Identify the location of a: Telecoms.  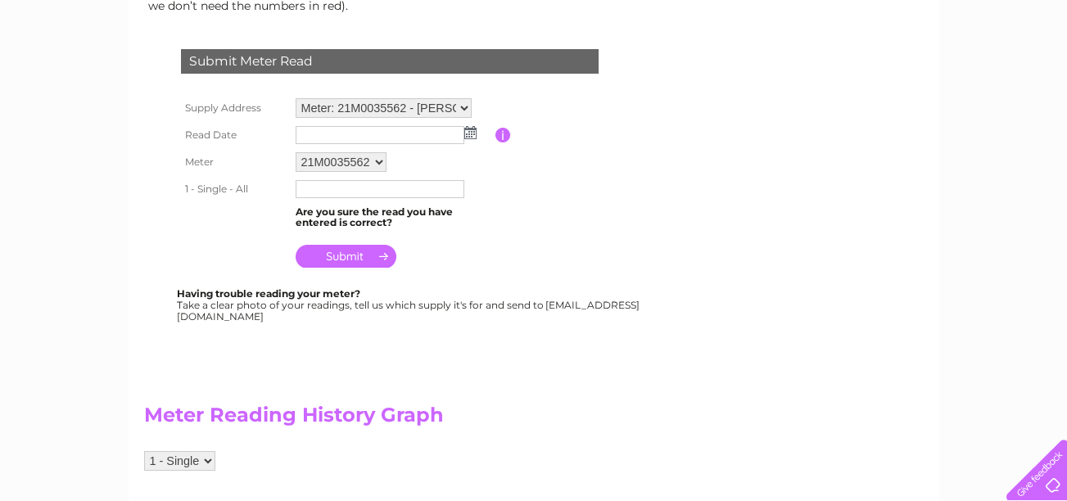
(890, 75).